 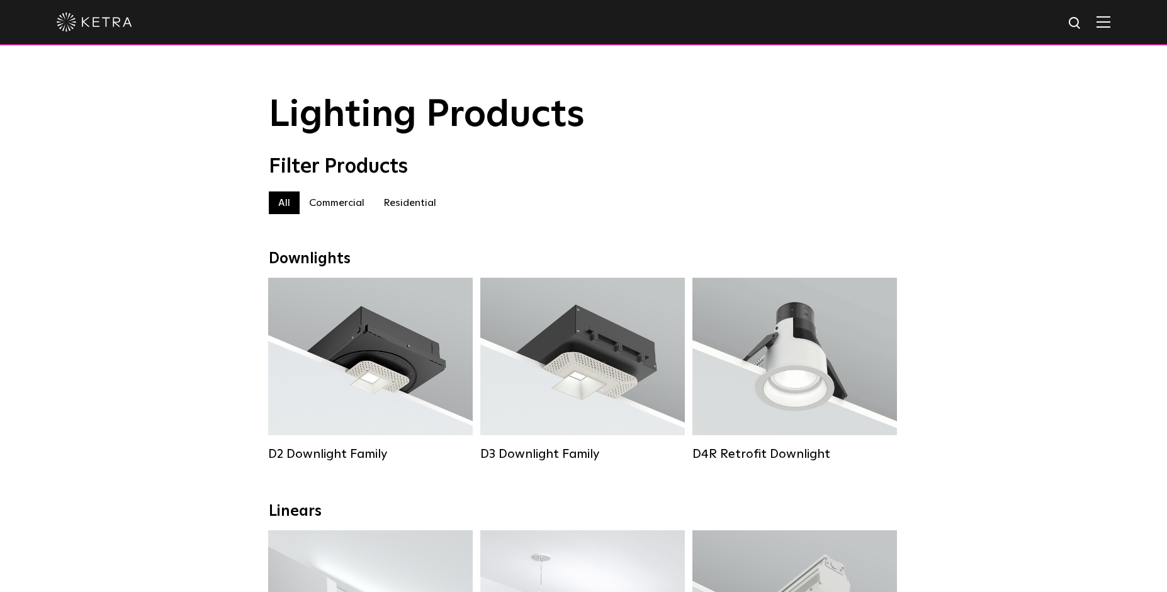 What do you see at coordinates (794, 369) in the screenshot?
I see `a: D4R Retrofit Downlight Lumen Output:800Colors:White / BlackBeam Angles:15° / 25° / 40° / 60°Watta...` at bounding box center [794, 369].